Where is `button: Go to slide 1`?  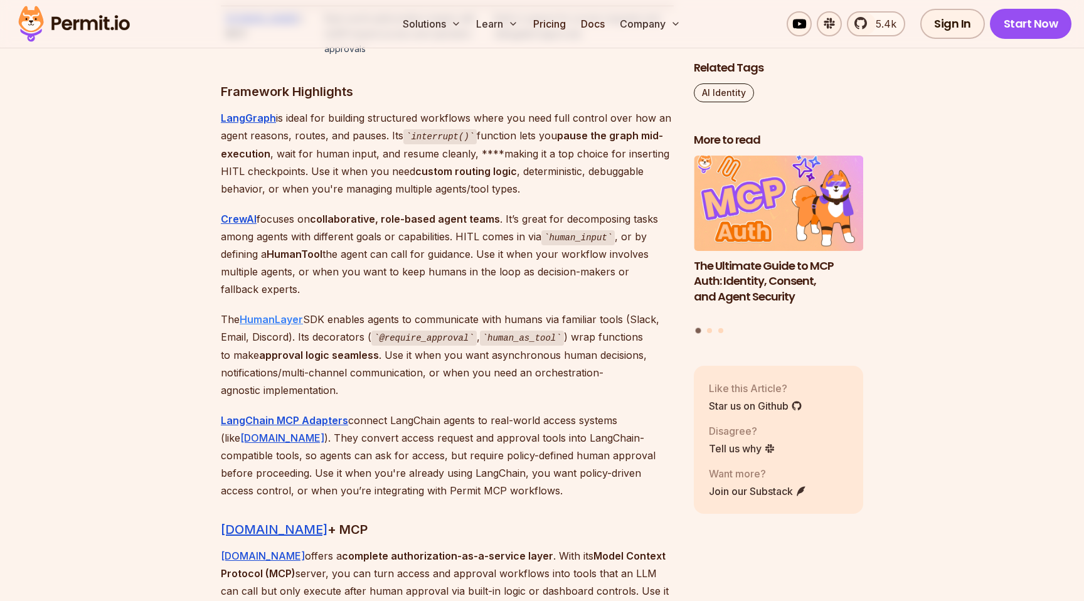 button: Go to slide 1 is located at coordinates (698, 331).